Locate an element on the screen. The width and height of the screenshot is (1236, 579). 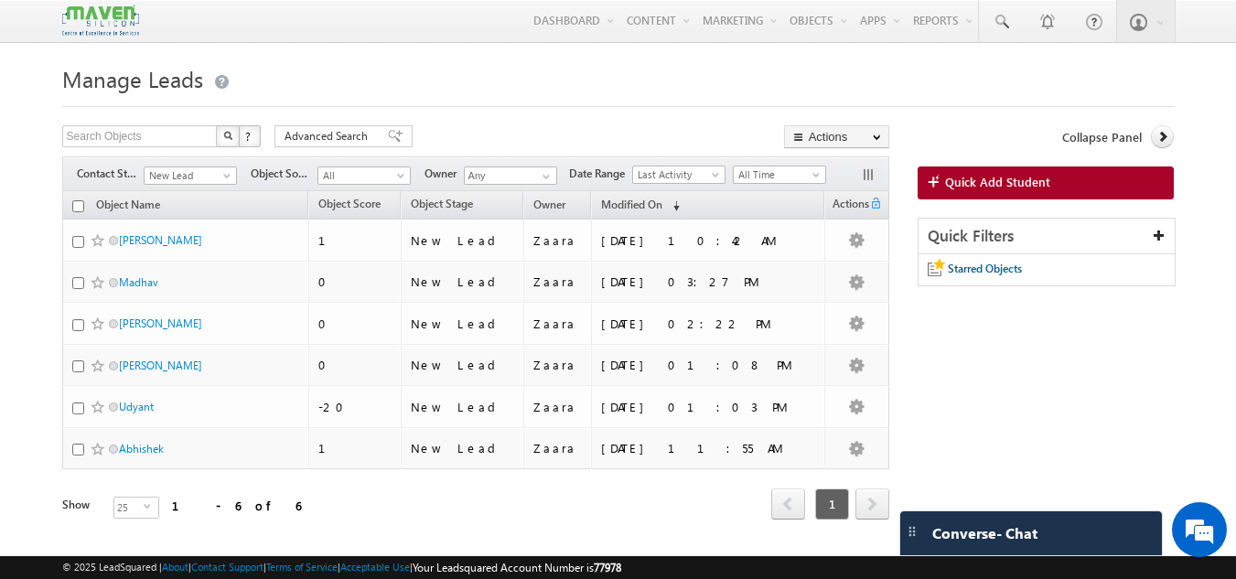
a: New Lead is located at coordinates (190, 176).